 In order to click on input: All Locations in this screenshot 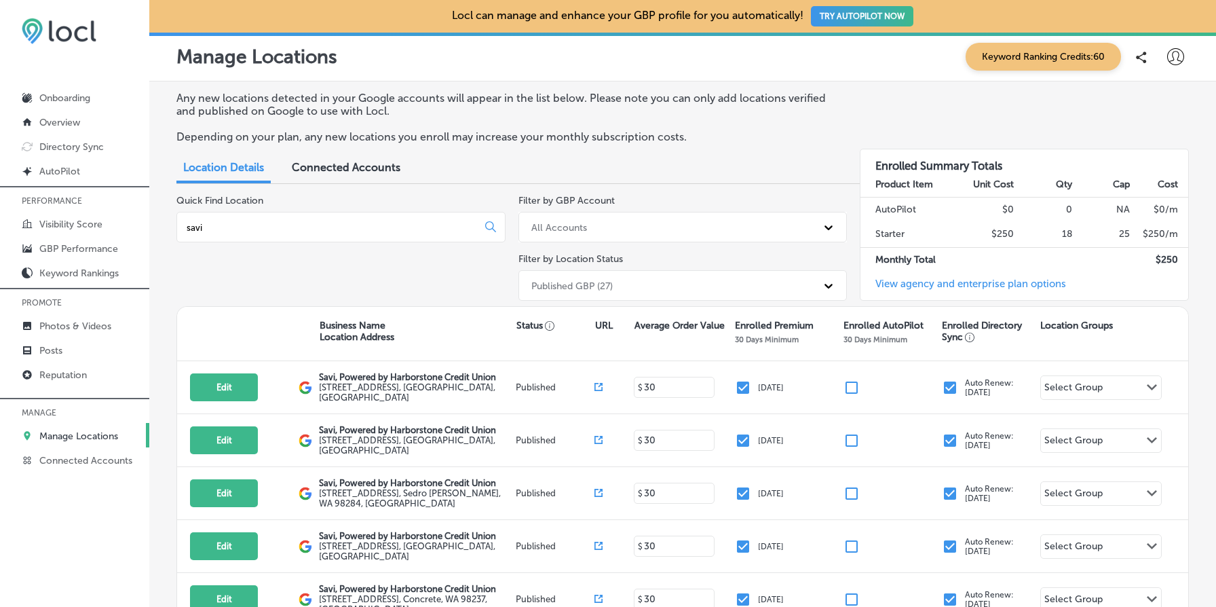, I will do `click(330, 227)`.